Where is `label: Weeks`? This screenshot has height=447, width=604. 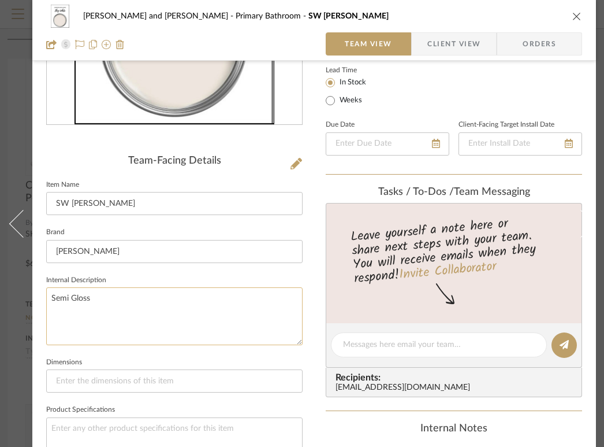 label: Weeks is located at coordinates (349, 101).